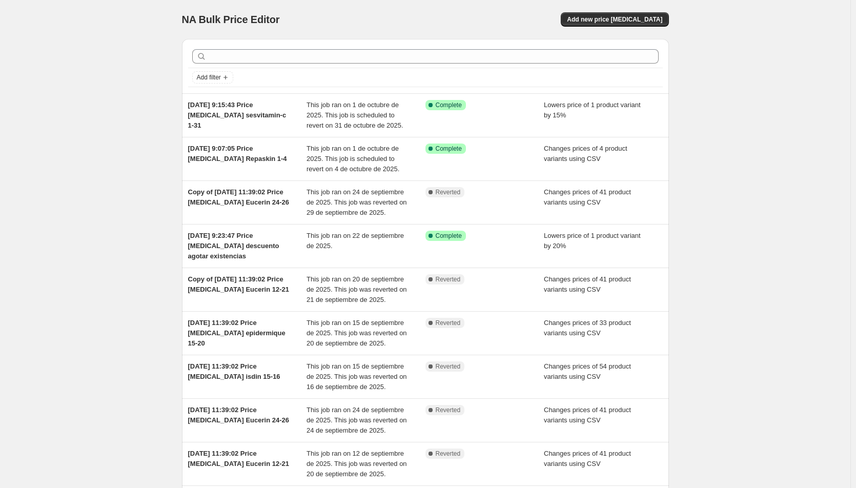 This screenshot has height=488, width=856. What do you see at coordinates (209, 77) in the screenshot?
I see `span: Add filter` at bounding box center [209, 77].